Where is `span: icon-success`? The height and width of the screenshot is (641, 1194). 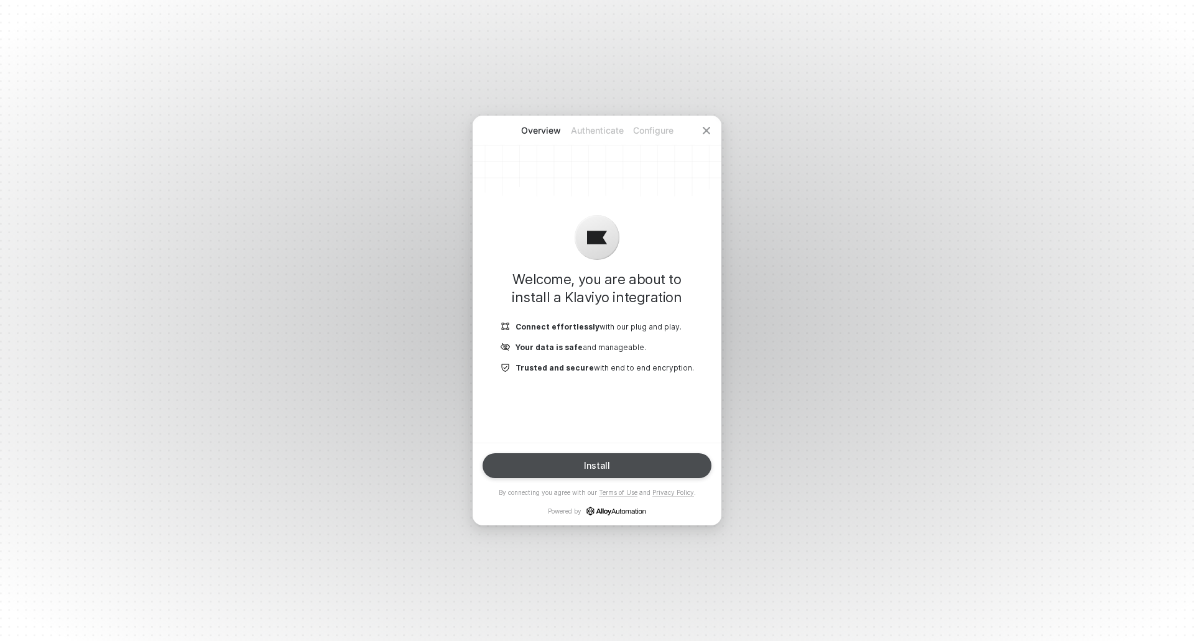 span: icon-success is located at coordinates (616, 511).